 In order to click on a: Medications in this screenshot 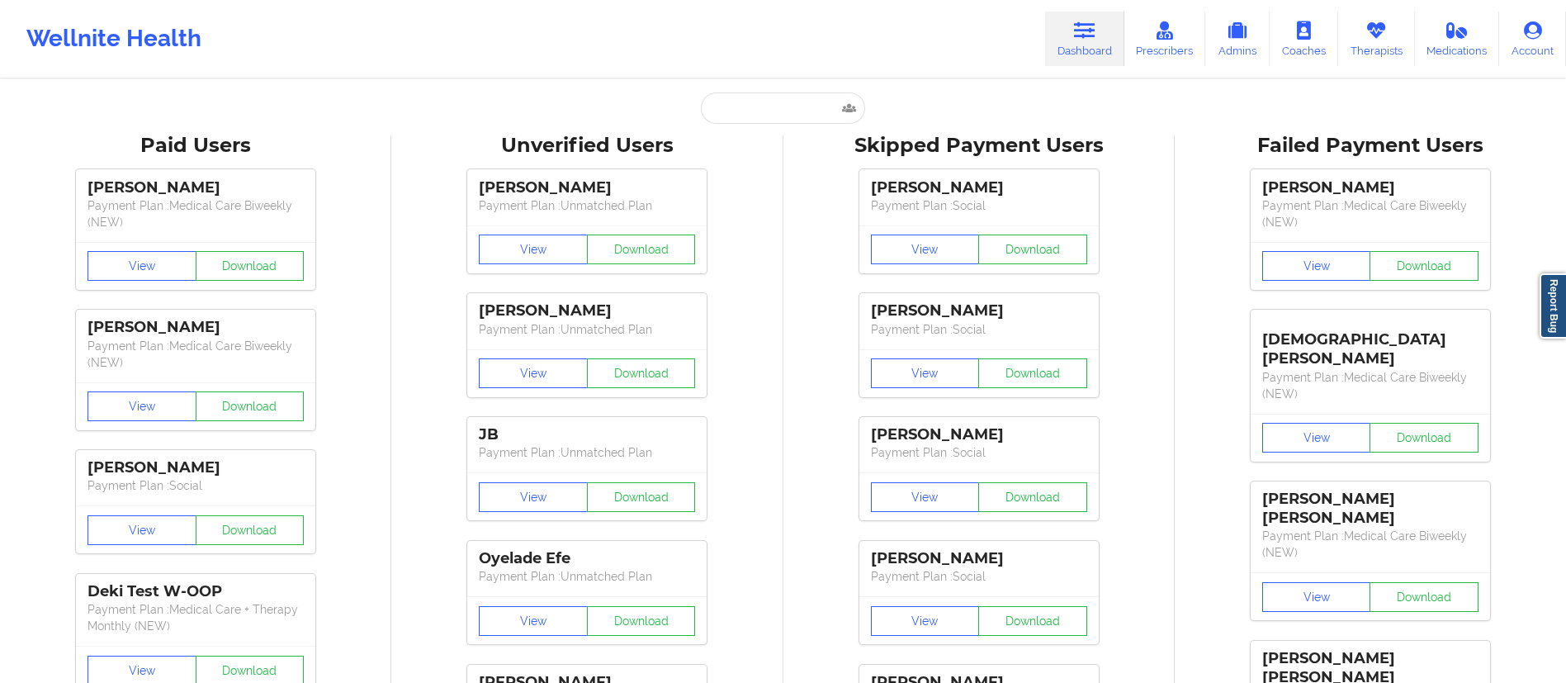, I will do `click(1457, 39)`.